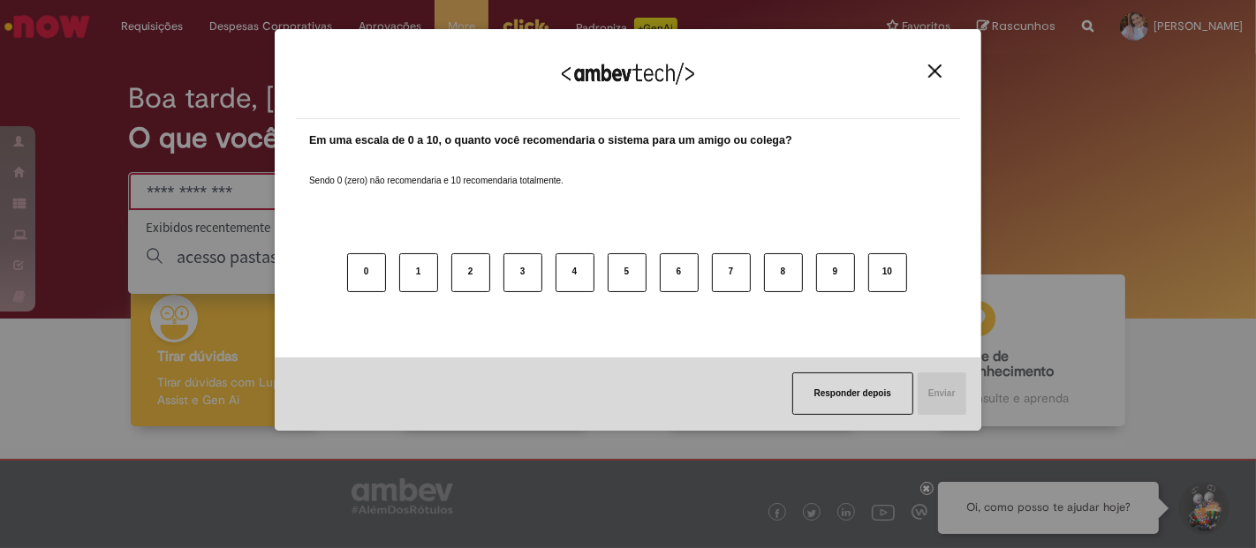 The height and width of the screenshot is (548, 1256). What do you see at coordinates (366, 273) in the screenshot?
I see `button: 0` at bounding box center [366, 273].